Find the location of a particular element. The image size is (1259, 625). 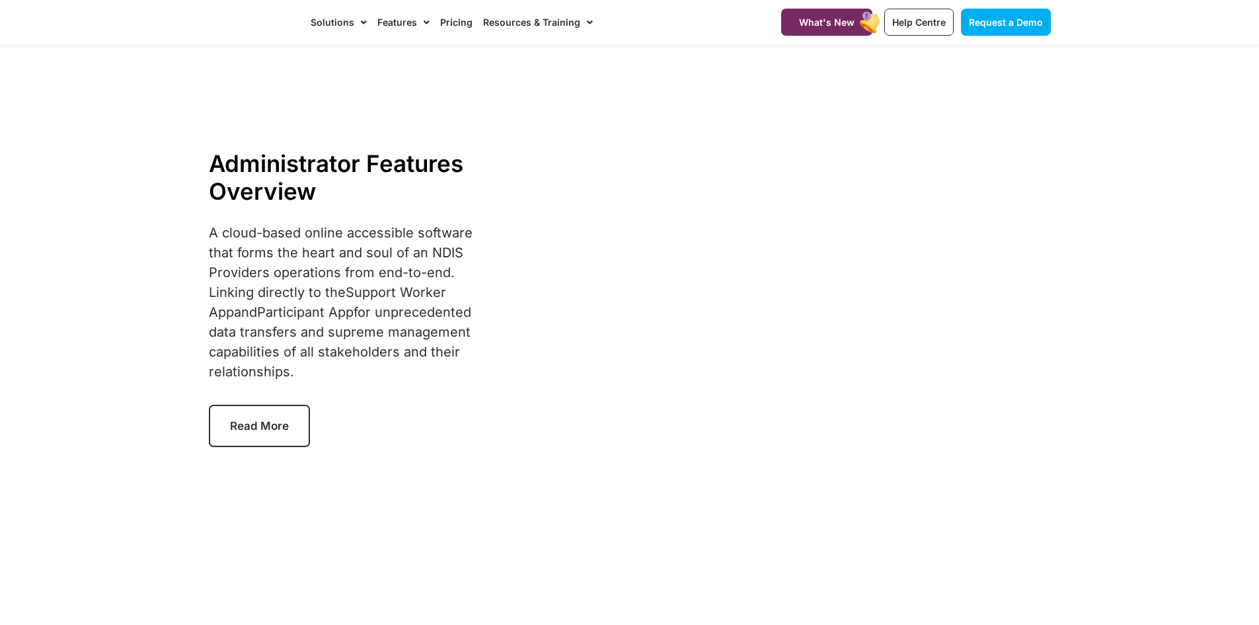

a: What's New is located at coordinates (827, 22).